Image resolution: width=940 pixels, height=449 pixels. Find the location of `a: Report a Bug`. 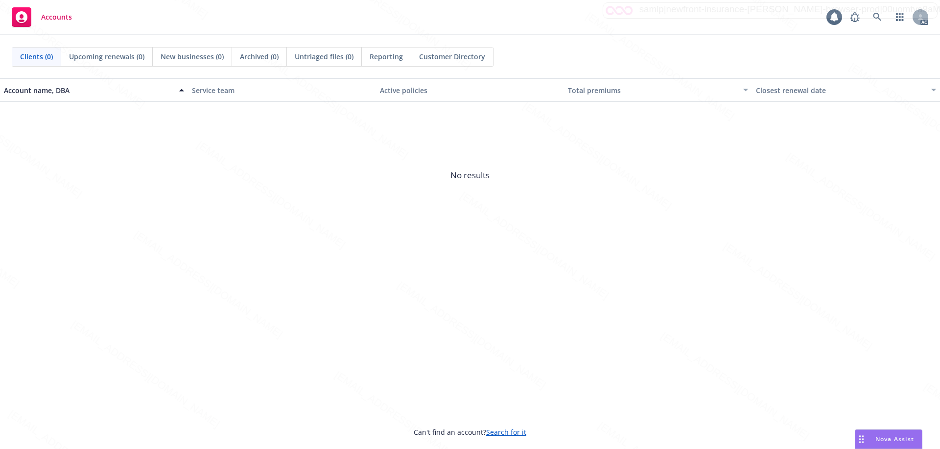

a: Report a Bug is located at coordinates (855, 17).